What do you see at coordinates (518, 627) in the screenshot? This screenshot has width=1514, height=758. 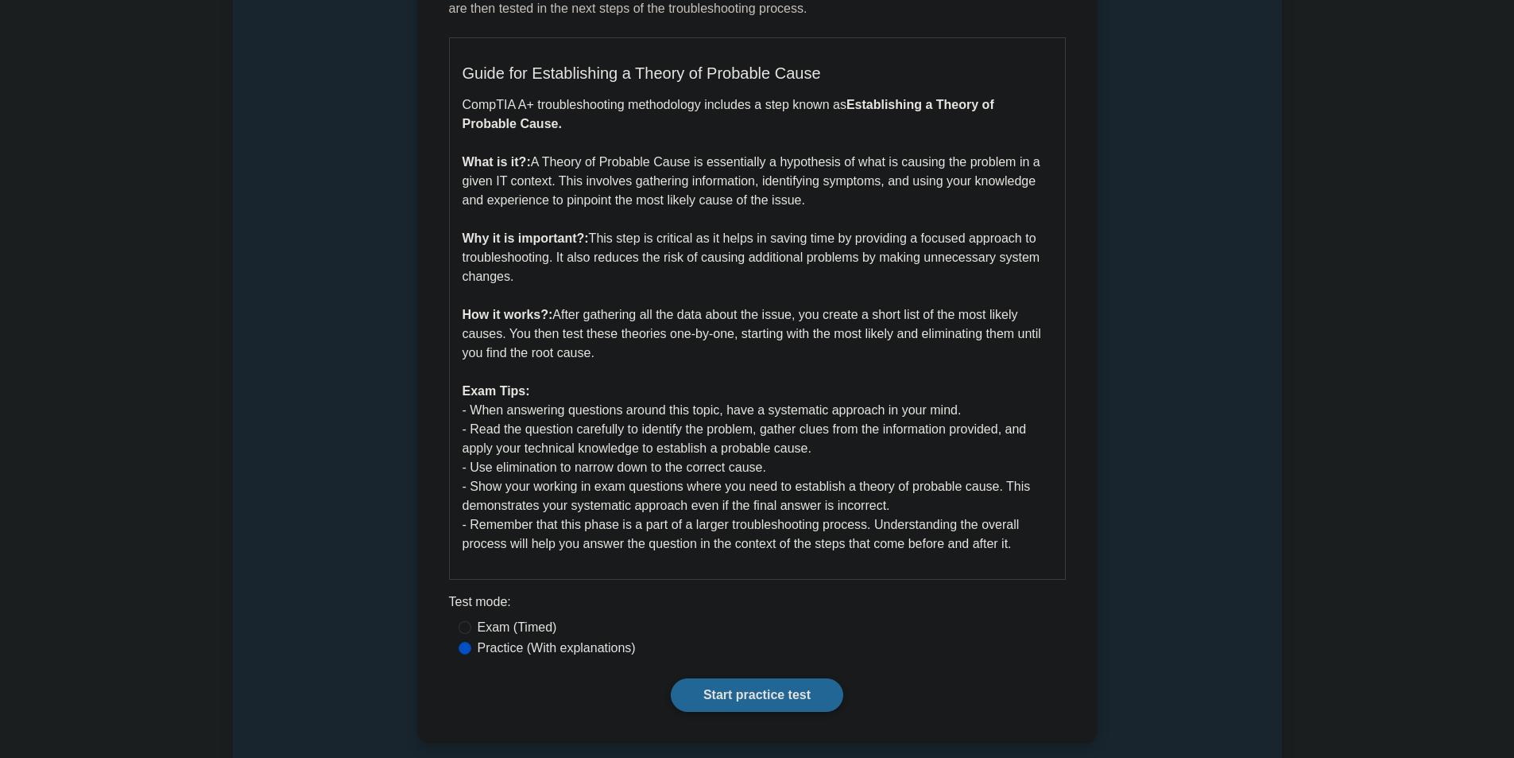 I see `label: Exam (Timed)` at bounding box center [518, 627].